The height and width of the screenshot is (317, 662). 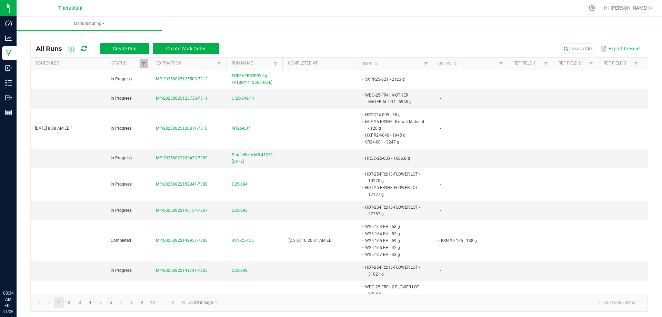 I want to click on li: WDC-25-FR8H2-FLOWER LOT - 2358 g, so click(x=394, y=290).